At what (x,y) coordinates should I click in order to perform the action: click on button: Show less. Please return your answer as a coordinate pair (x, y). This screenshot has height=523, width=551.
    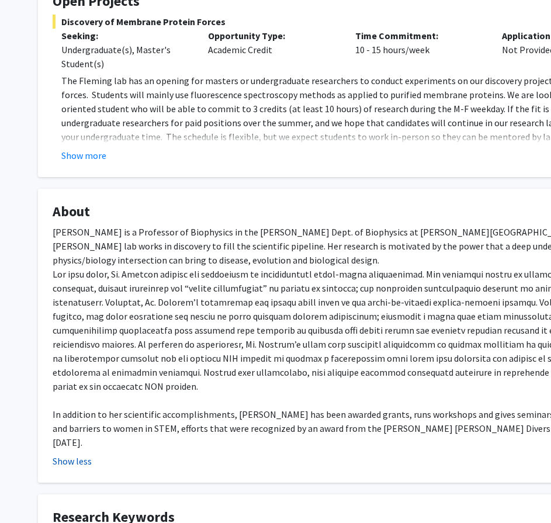
    Looking at the image, I should click on (72, 461).